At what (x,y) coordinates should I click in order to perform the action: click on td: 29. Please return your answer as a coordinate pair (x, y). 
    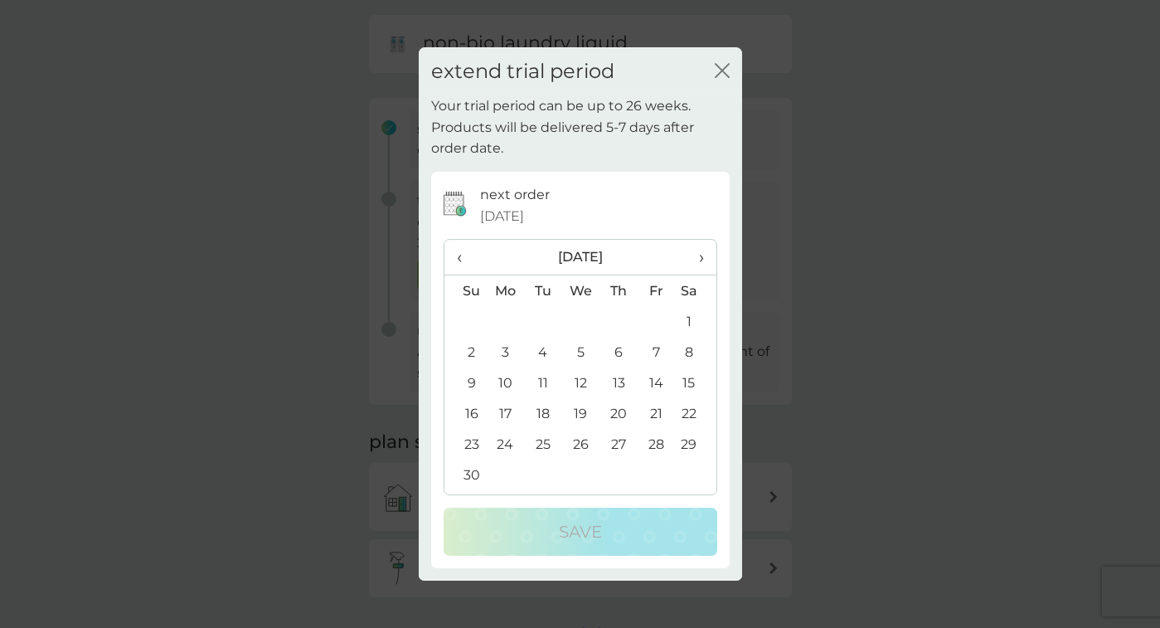
    Looking at the image, I should click on (695, 444).